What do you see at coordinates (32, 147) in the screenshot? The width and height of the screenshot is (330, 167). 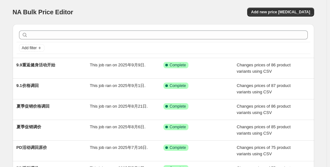 I see `span: PD活动调回原价` at bounding box center [32, 147].